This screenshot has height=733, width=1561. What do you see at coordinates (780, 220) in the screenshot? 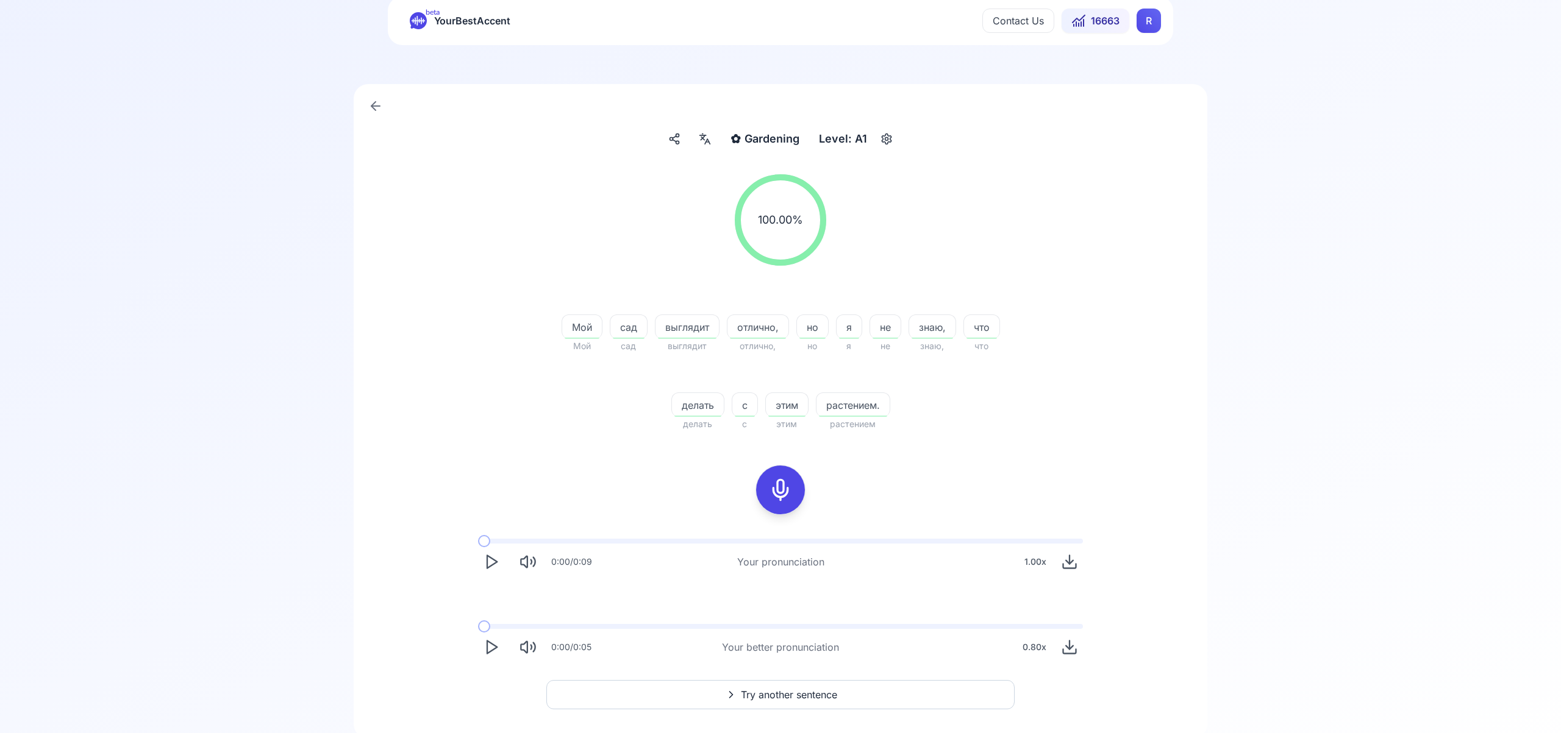
I see `span: 100.00 %` at bounding box center [780, 220].